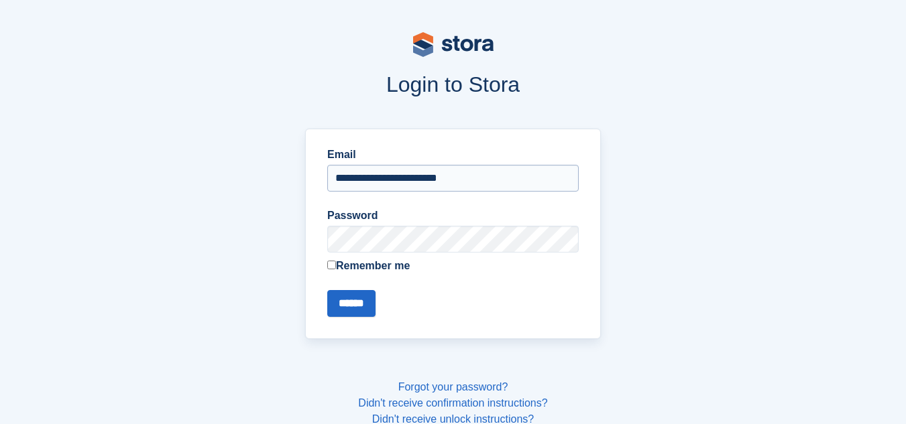  I want to click on label: Password, so click(453, 216).